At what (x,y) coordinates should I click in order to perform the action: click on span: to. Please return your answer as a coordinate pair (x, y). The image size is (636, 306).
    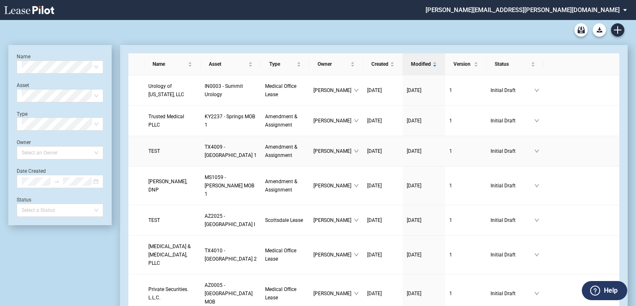
    Looking at the image, I should click on (57, 182).